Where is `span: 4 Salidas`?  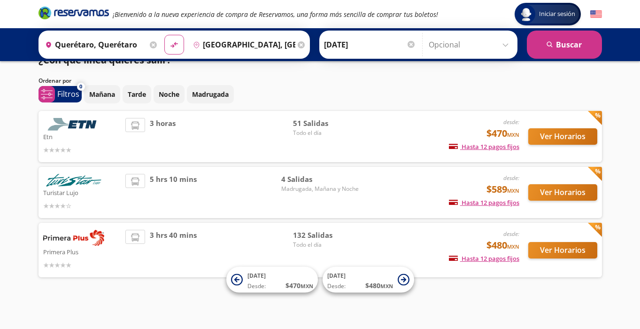
span: 4 Salidas is located at coordinates (320, 179).